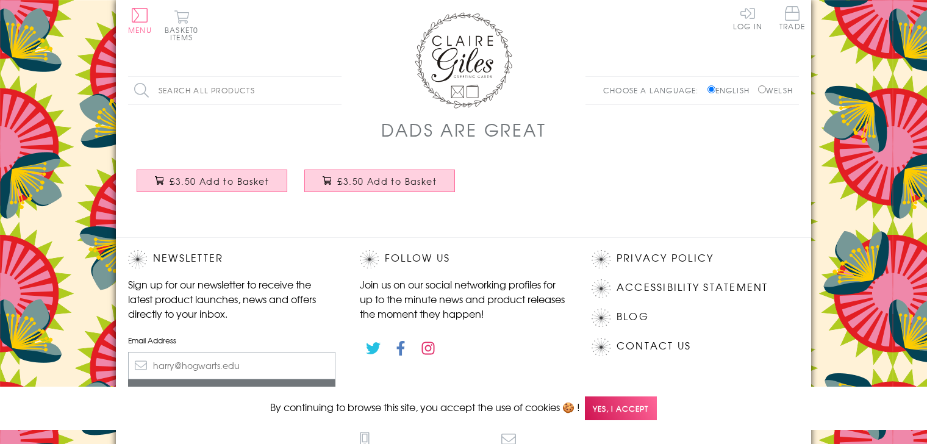 Image resolution: width=927 pixels, height=444 pixels. Describe the element at coordinates (232, 259) in the screenshot. I see `h2: Newsletter` at that location.